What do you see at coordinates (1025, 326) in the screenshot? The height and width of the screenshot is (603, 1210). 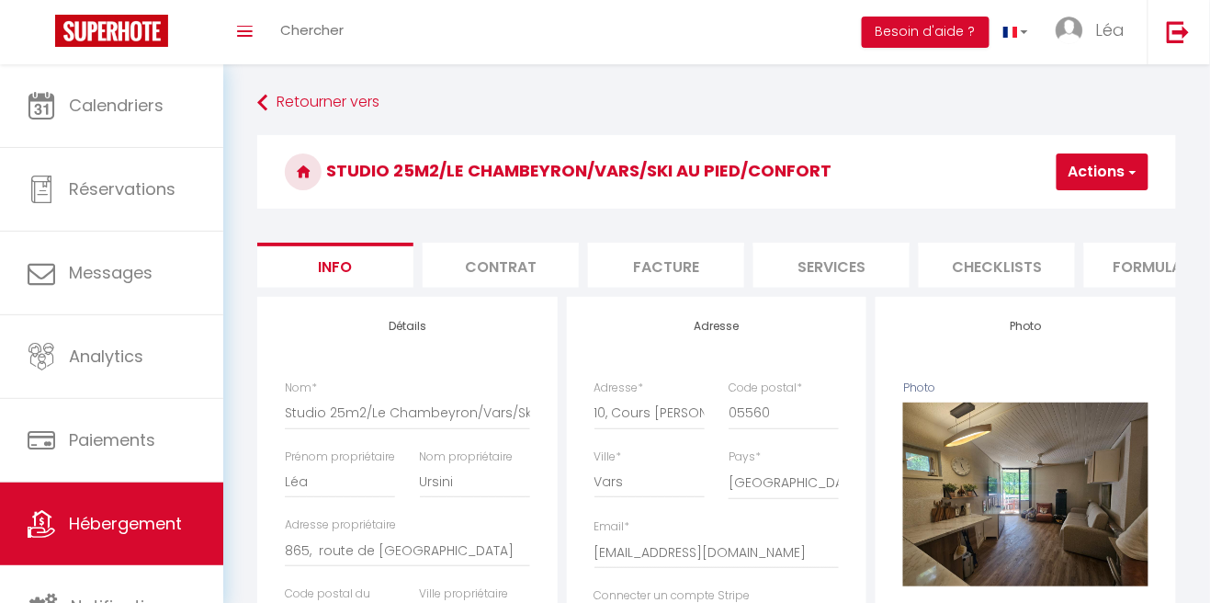 I see `h4: Photo` at bounding box center [1025, 326].